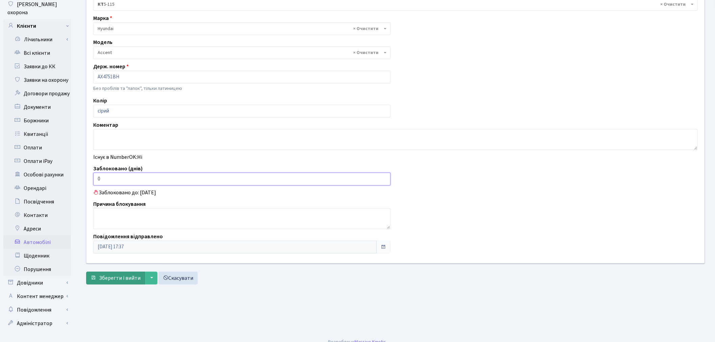 Image resolution: width=715 pixels, height=342 pixels. What do you see at coordinates (37, 269) in the screenshot?
I see `a: Порушення` at bounding box center [37, 269].